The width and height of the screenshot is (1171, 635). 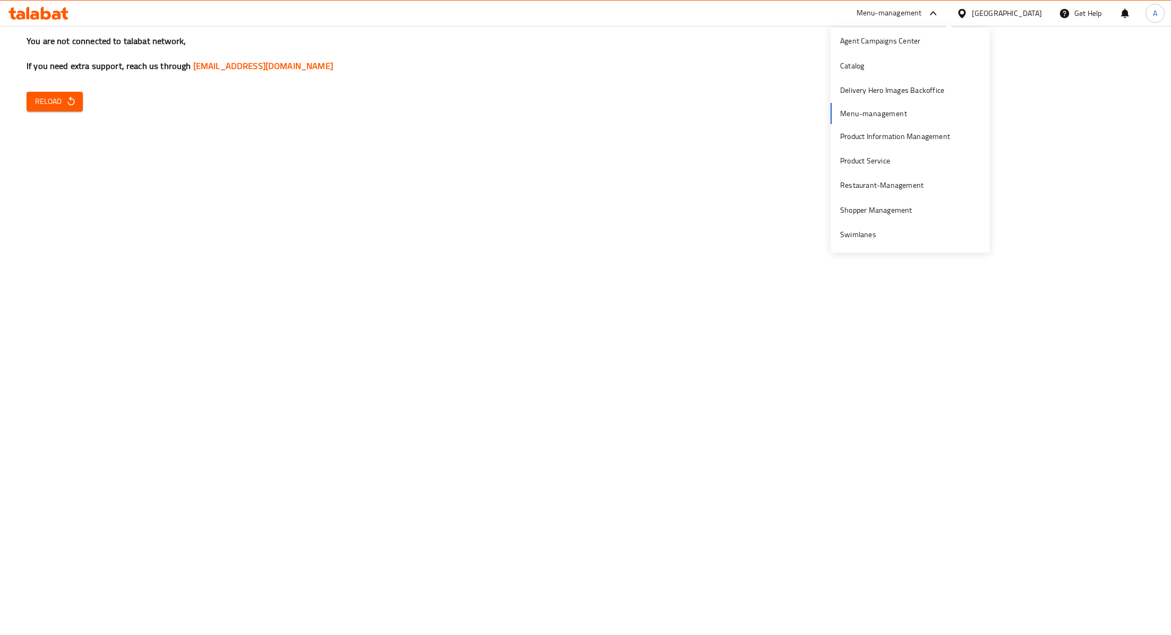 What do you see at coordinates (865, 161) in the screenshot?
I see `div: Product Service` at bounding box center [865, 161].